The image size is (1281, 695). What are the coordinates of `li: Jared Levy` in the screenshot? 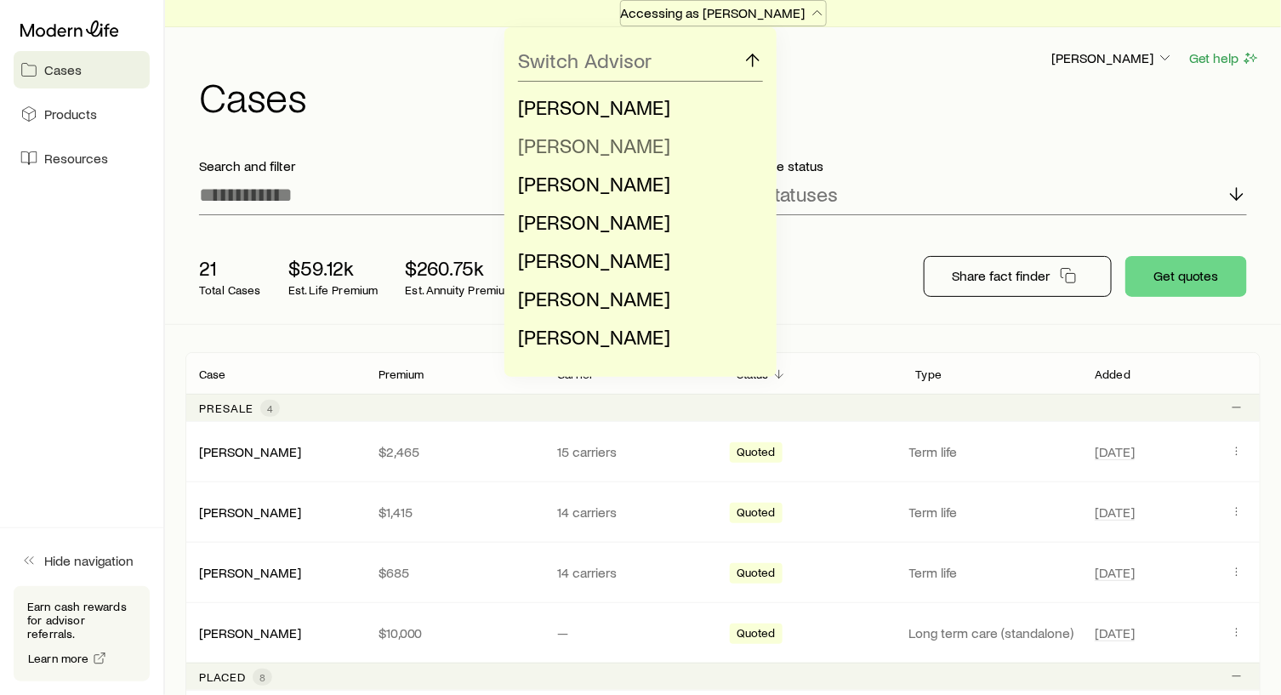 It's located at (636, 184).